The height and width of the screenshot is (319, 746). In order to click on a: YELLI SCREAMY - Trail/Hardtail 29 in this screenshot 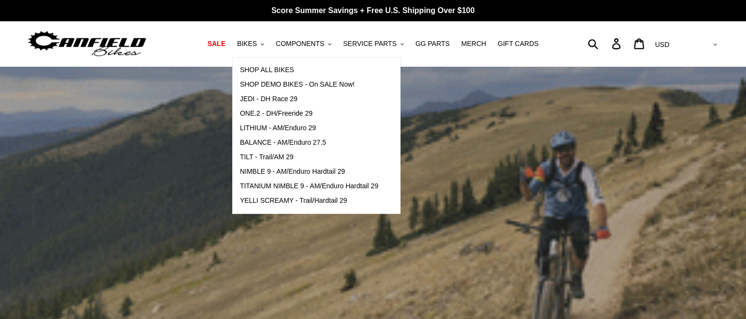, I will do `click(309, 201)`.